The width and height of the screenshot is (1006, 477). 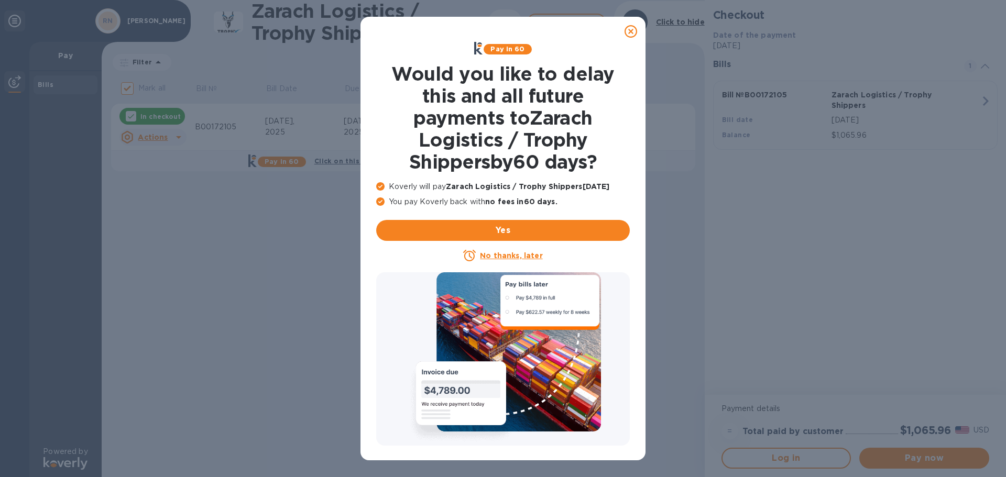 What do you see at coordinates (521, 202) in the screenshot?
I see `b: no fees in 60 days .` at bounding box center [521, 202].